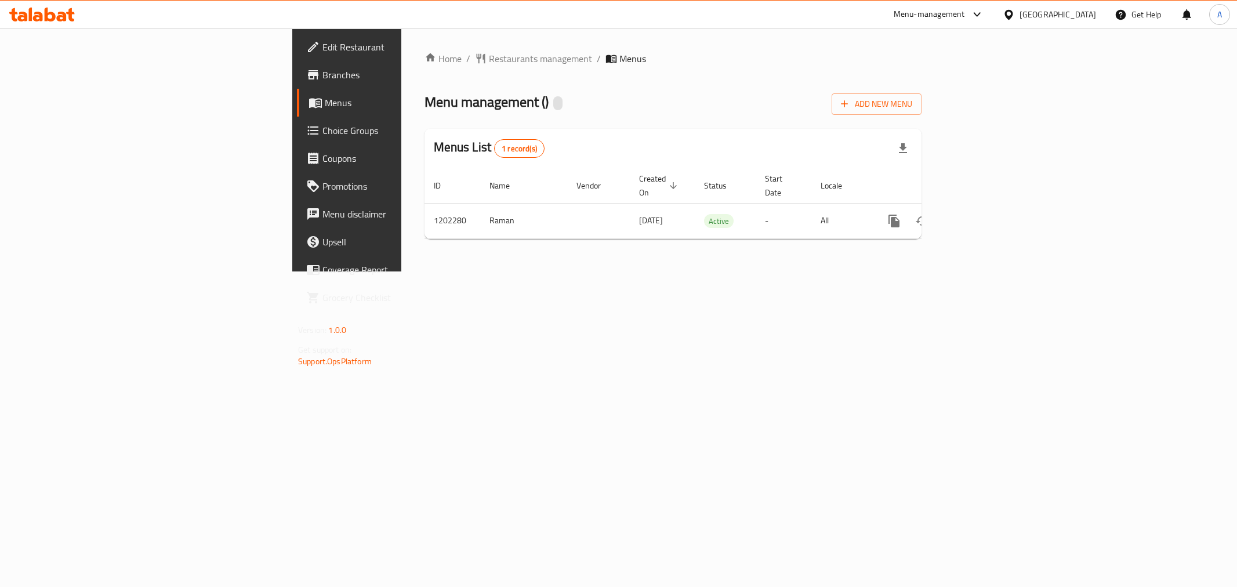 This screenshot has height=587, width=1237. What do you see at coordinates (406, 47) in the screenshot?
I see `span: Edit Restaurant` at bounding box center [406, 47].